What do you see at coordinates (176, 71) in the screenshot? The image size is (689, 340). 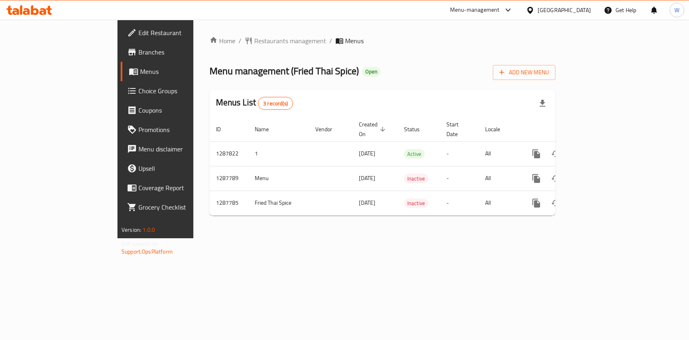 I see `a: Menus` at bounding box center [176, 71].